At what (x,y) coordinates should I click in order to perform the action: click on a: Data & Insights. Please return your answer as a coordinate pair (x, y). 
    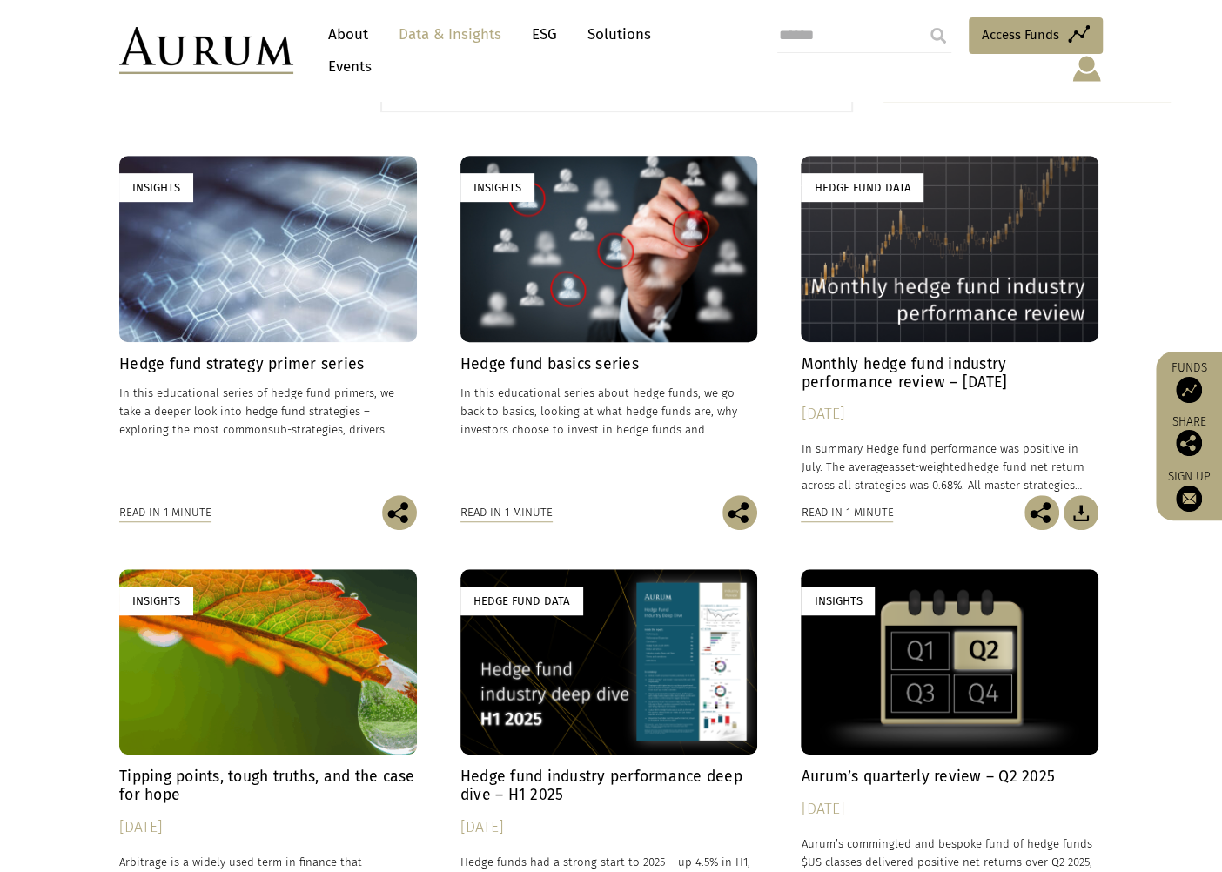
    Looking at the image, I should click on (450, 34).